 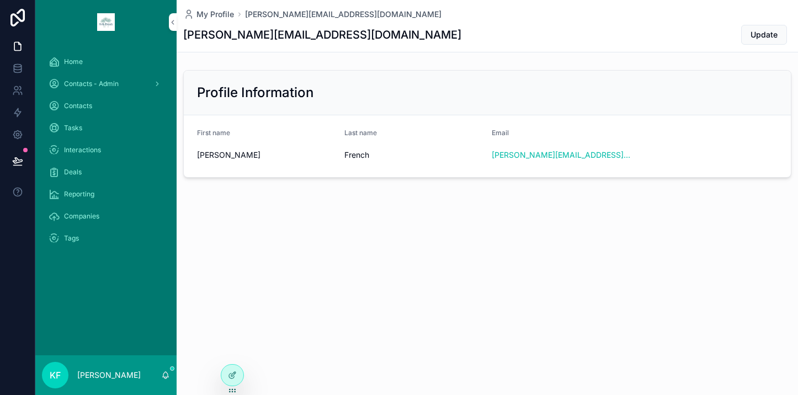 I want to click on a: Tasks, so click(x=106, y=128).